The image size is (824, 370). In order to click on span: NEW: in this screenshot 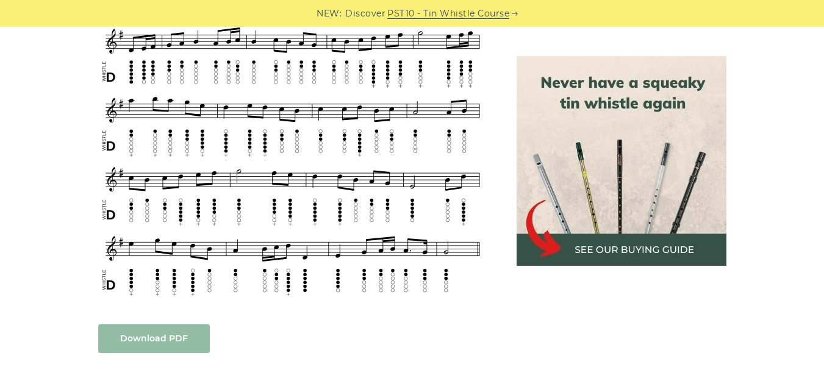, I will do `click(329, 13)`.